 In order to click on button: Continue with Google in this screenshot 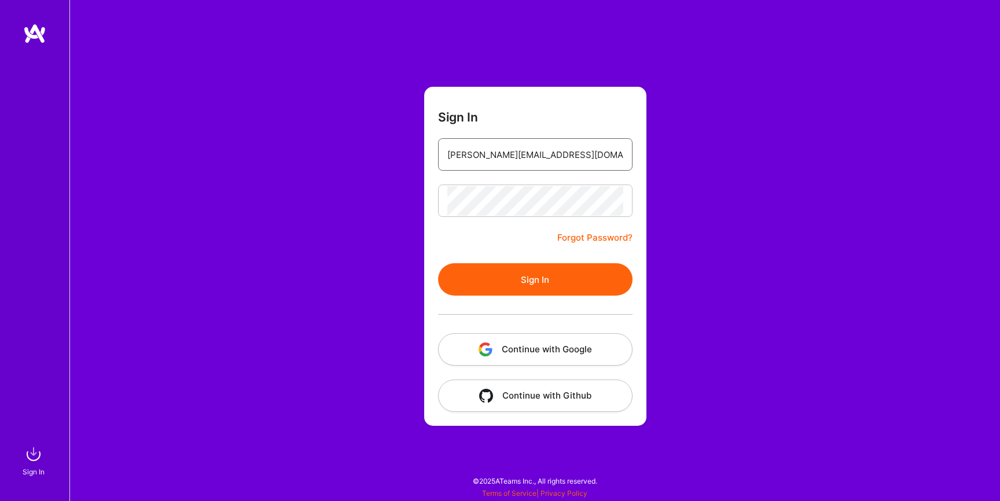, I will do `click(535, 349)`.